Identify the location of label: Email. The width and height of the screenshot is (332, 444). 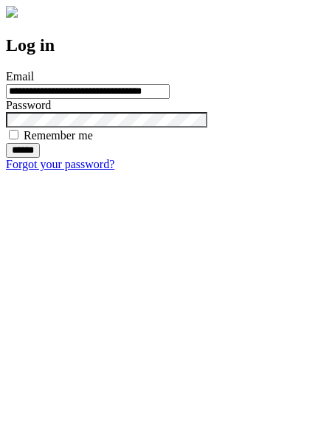
(20, 76).